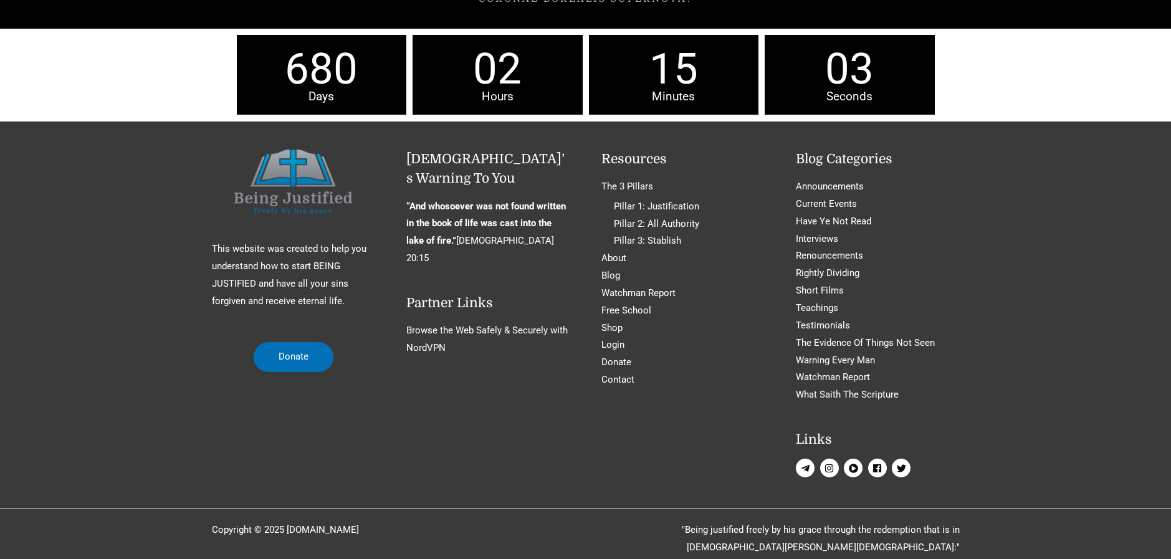 Image resolution: width=1171 pixels, height=559 pixels. I want to click on a: Contact, so click(618, 380).